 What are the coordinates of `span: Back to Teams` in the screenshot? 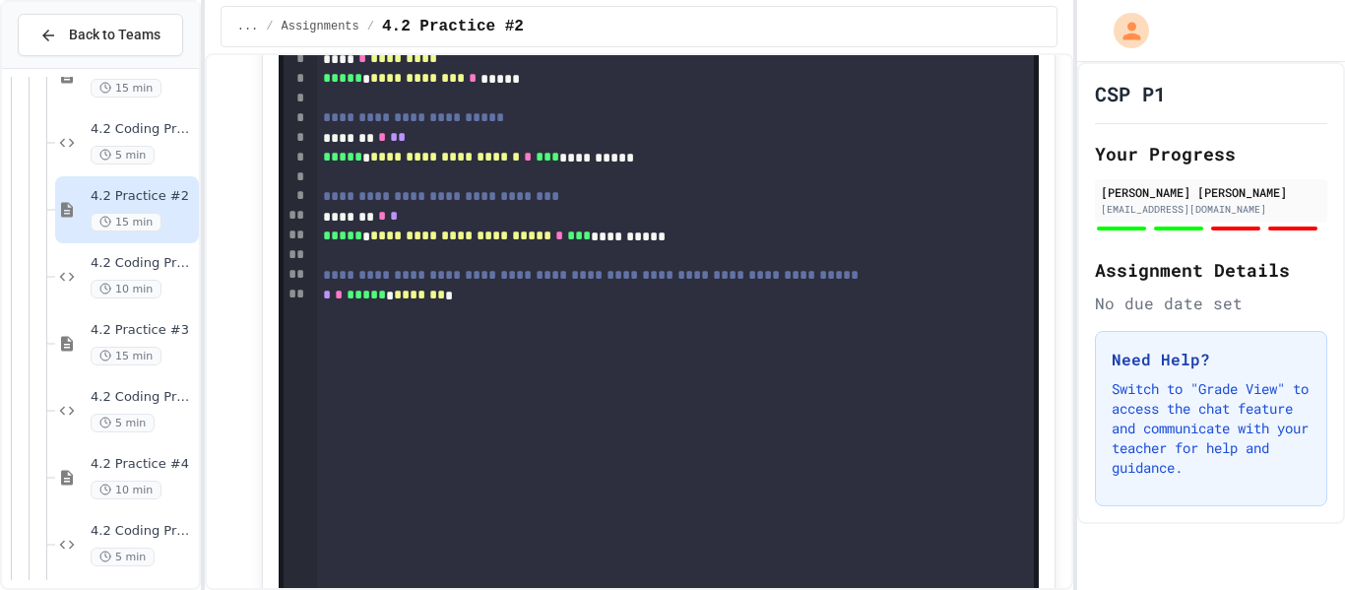 It's located at (114, 34).